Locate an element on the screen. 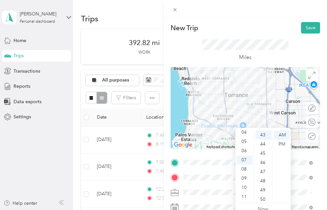 The height and width of the screenshot is (210, 327). div: 11 is located at coordinates (245, 197).